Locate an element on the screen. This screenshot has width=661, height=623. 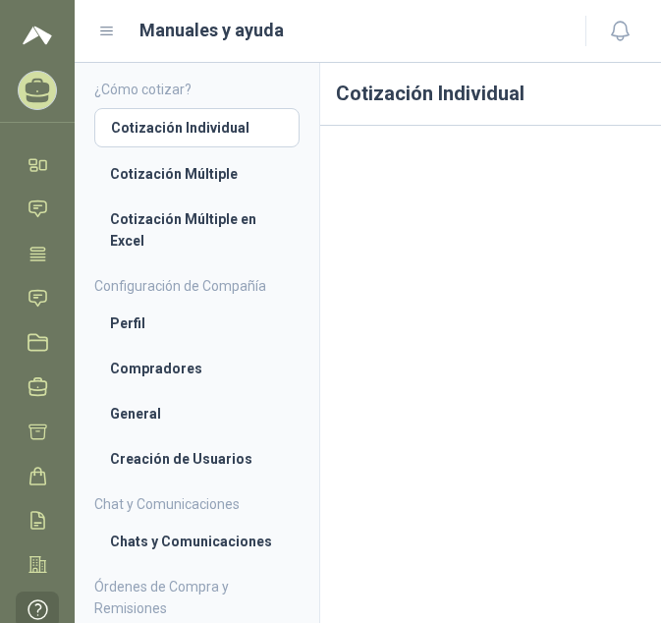
a: Perfil is located at coordinates (196, 323).